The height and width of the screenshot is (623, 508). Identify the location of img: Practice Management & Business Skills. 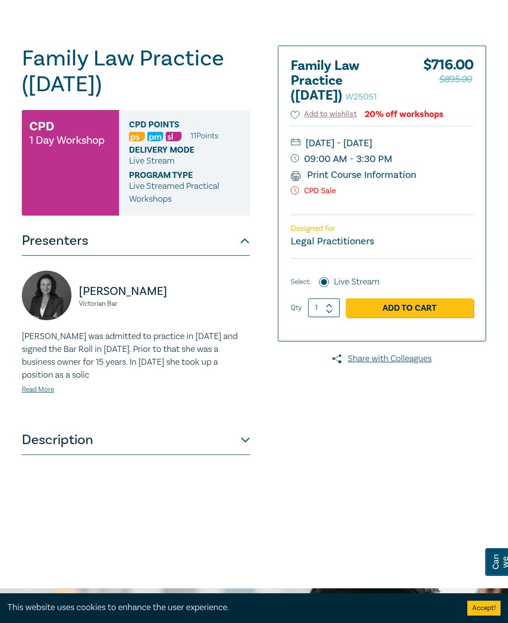
(155, 136).